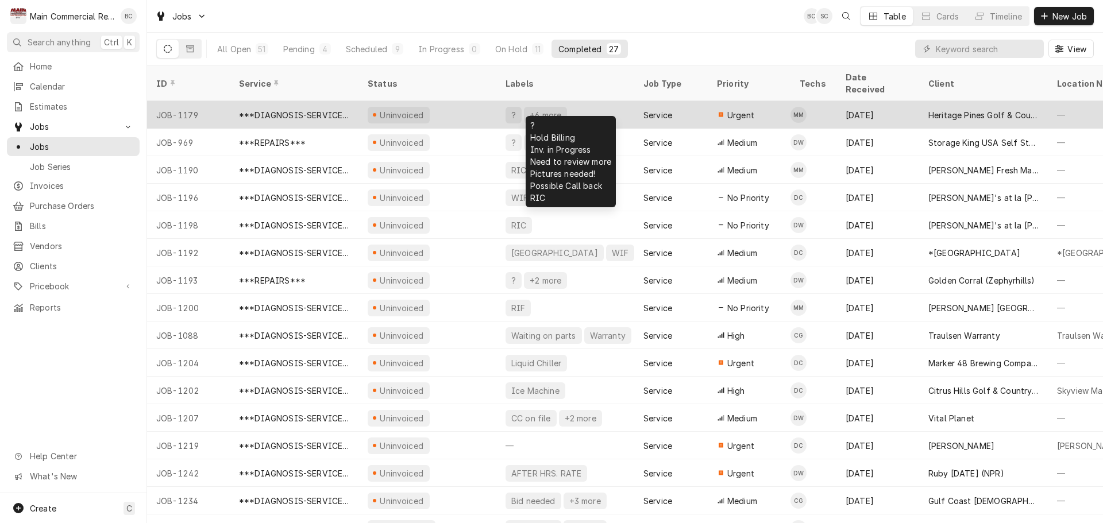  I want to click on div: Bookkeeper Main Commercial's Avatar, so click(129, 16).